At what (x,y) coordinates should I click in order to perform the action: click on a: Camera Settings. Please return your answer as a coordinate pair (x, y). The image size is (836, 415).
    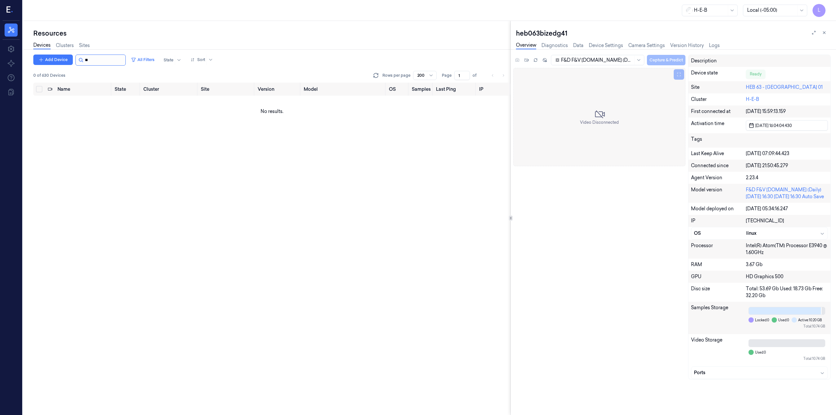
    Looking at the image, I should click on (647, 45).